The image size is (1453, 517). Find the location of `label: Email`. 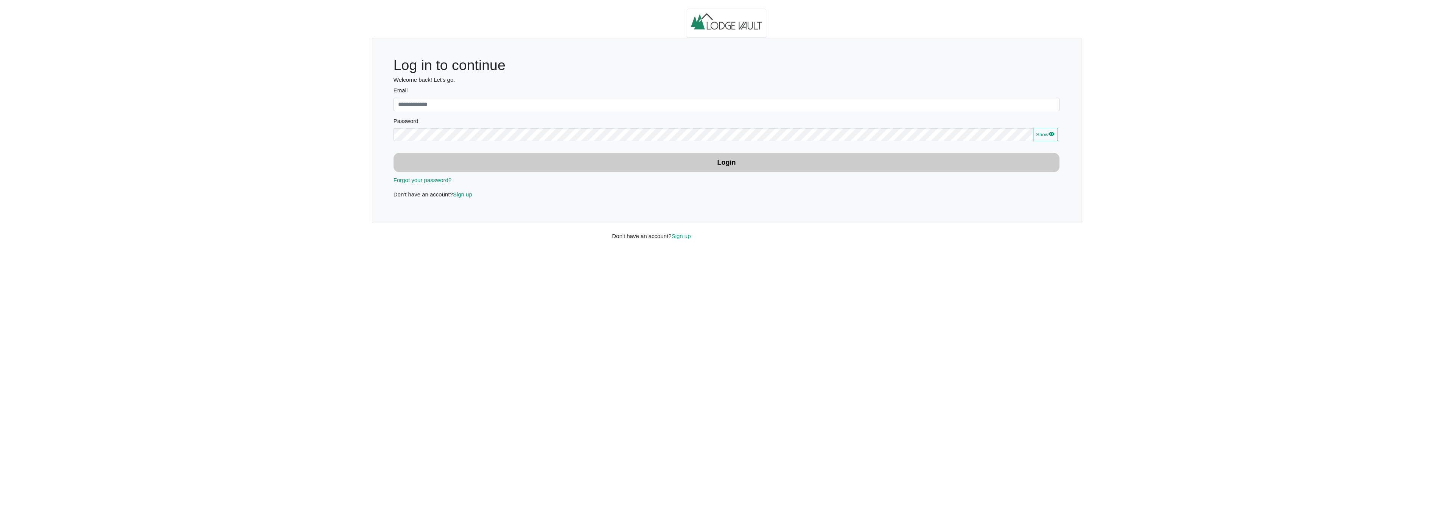

label: Email is located at coordinates (726, 90).